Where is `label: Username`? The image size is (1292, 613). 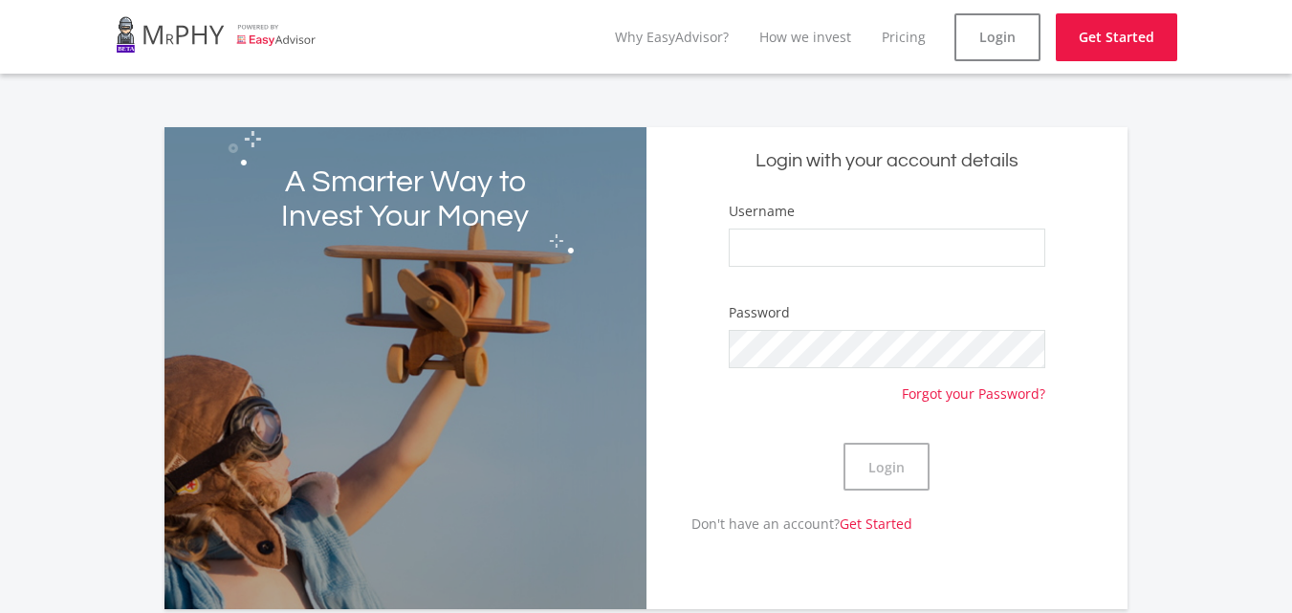 label: Username is located at coordinates (761, 211).